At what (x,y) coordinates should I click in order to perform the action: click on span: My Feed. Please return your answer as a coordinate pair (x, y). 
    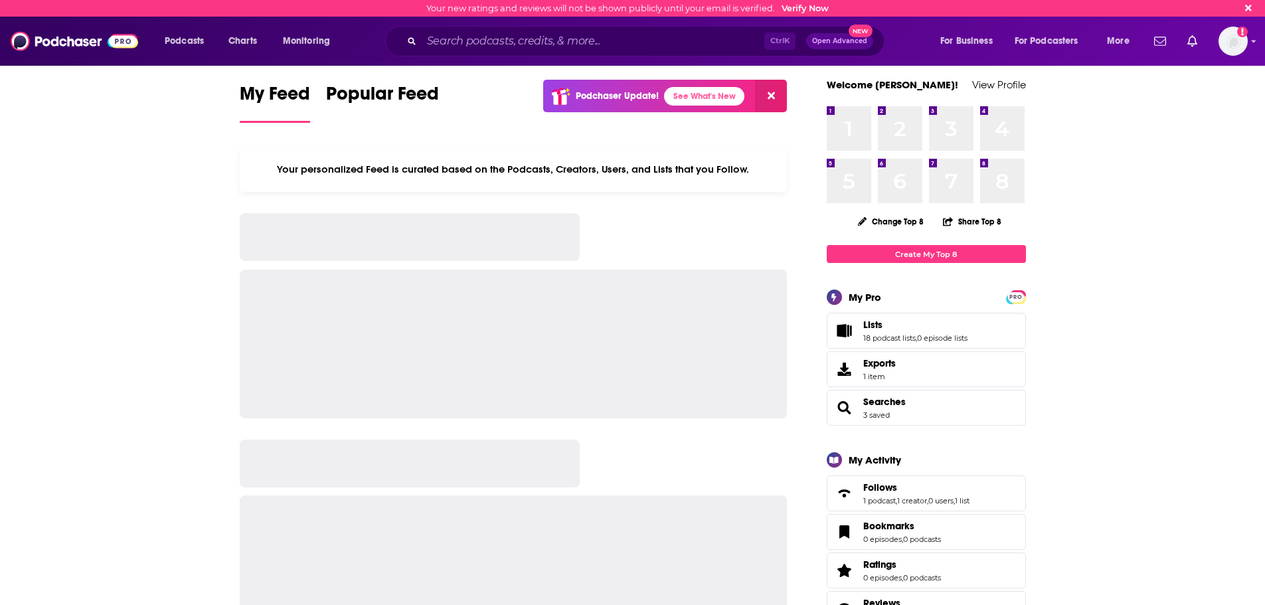
    Looking at the image, I should click on (275, 98).